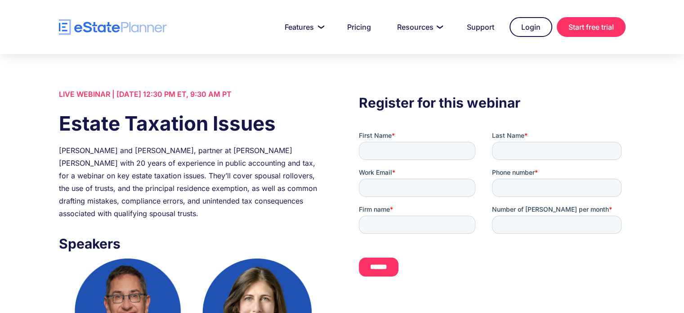  I want to click on h1: Estate Taxation Issues, so click(192, 123).